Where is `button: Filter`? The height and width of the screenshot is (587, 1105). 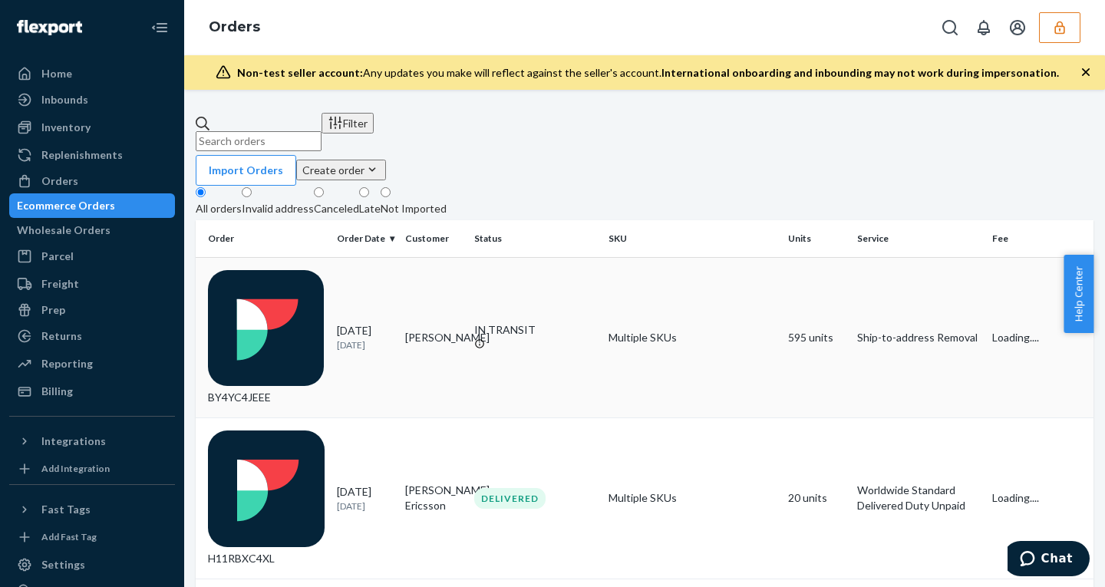
button: Filter is located at coordinates (347, 123).